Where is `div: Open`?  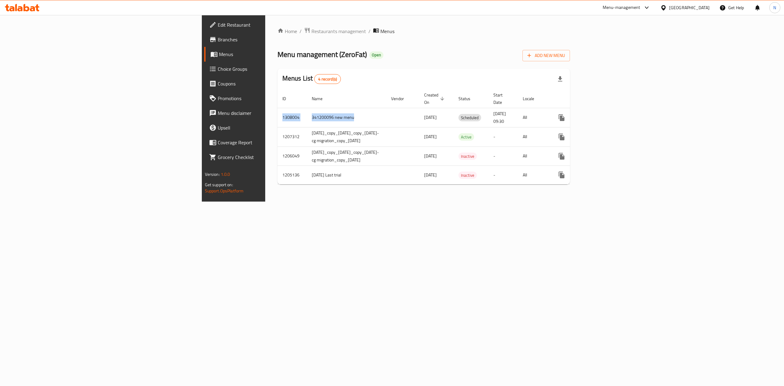
div: Open is located at coordinates (376, 55).